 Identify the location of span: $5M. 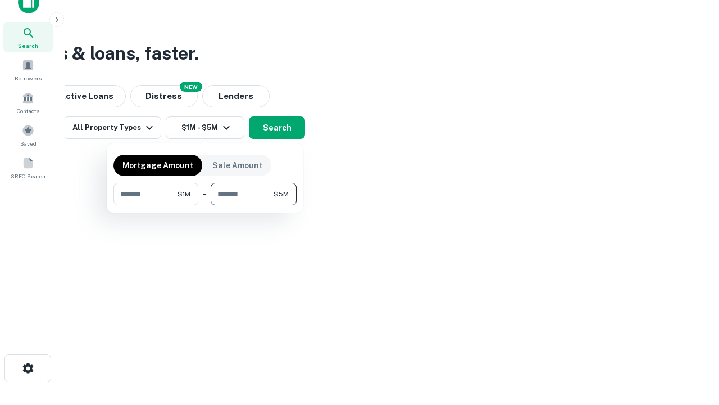
(281, 194).